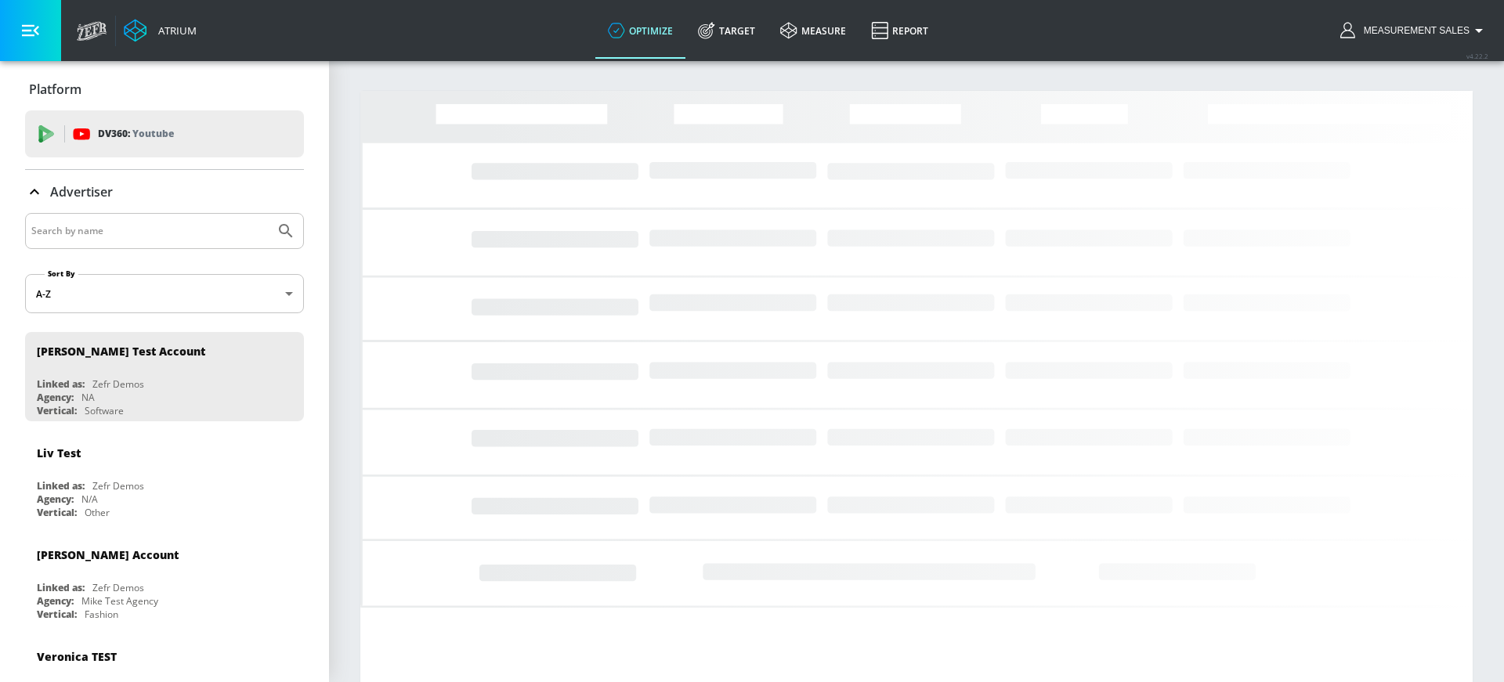 This screenshot has width=1504, height=682. Describe the element at coordinates (89, 499) in the screenshot. I see `div: N/A` at that location.